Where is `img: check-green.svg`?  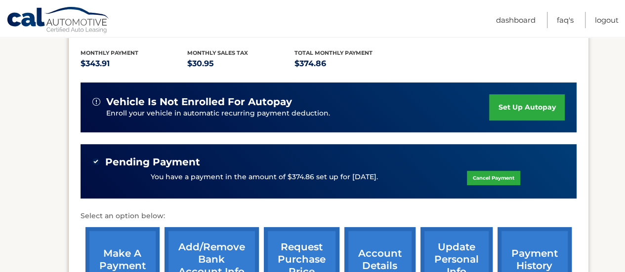
img: check-green.svg is located at coordinates (96, 162).